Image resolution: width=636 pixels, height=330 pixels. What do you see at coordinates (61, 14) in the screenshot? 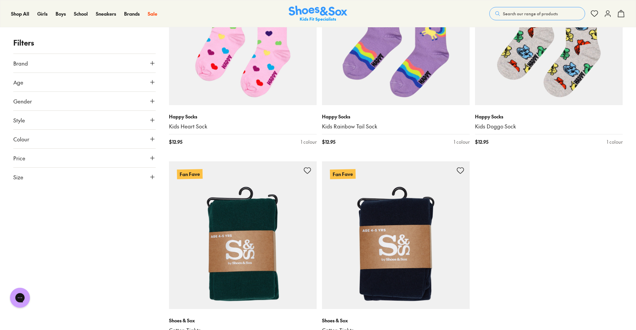
I see `a: Boys` at bounding box center [61, 14].